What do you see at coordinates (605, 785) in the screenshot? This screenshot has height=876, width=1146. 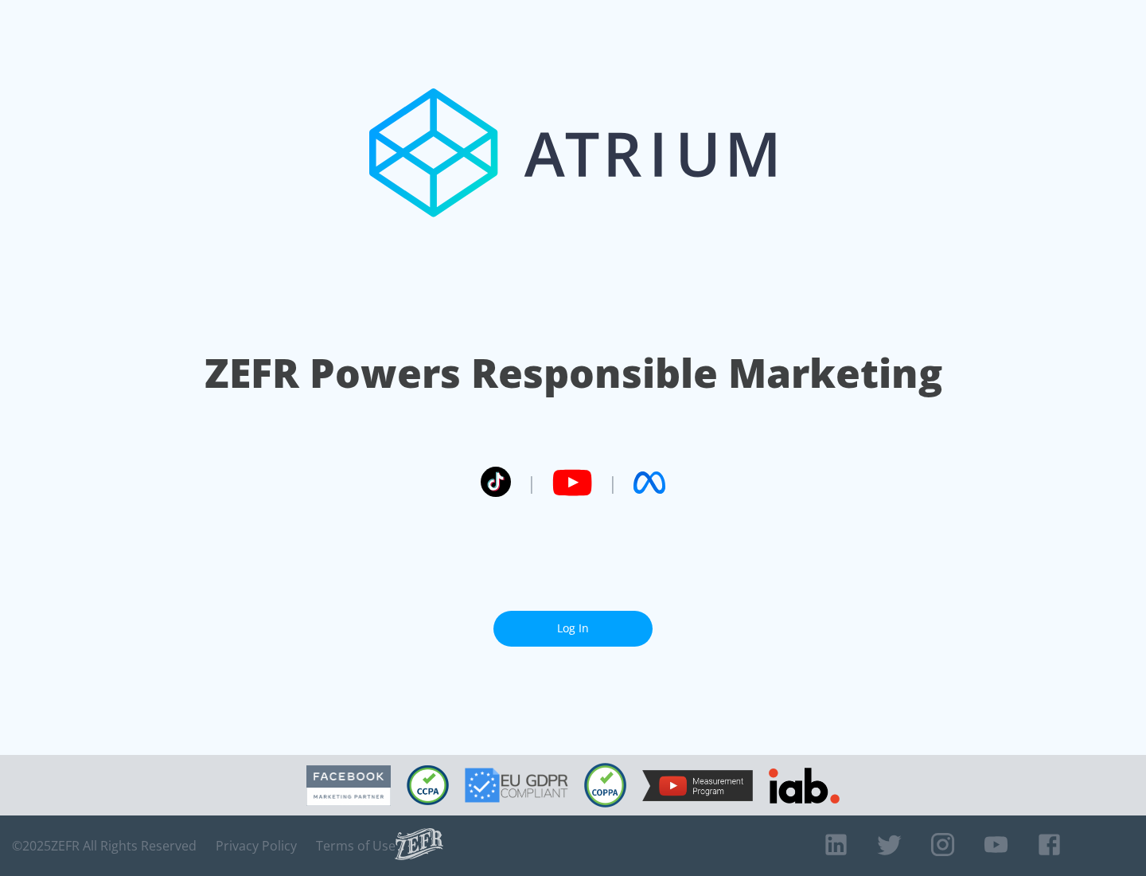 I see `img: COPPA Compliant` at bounding box center [605, 785].